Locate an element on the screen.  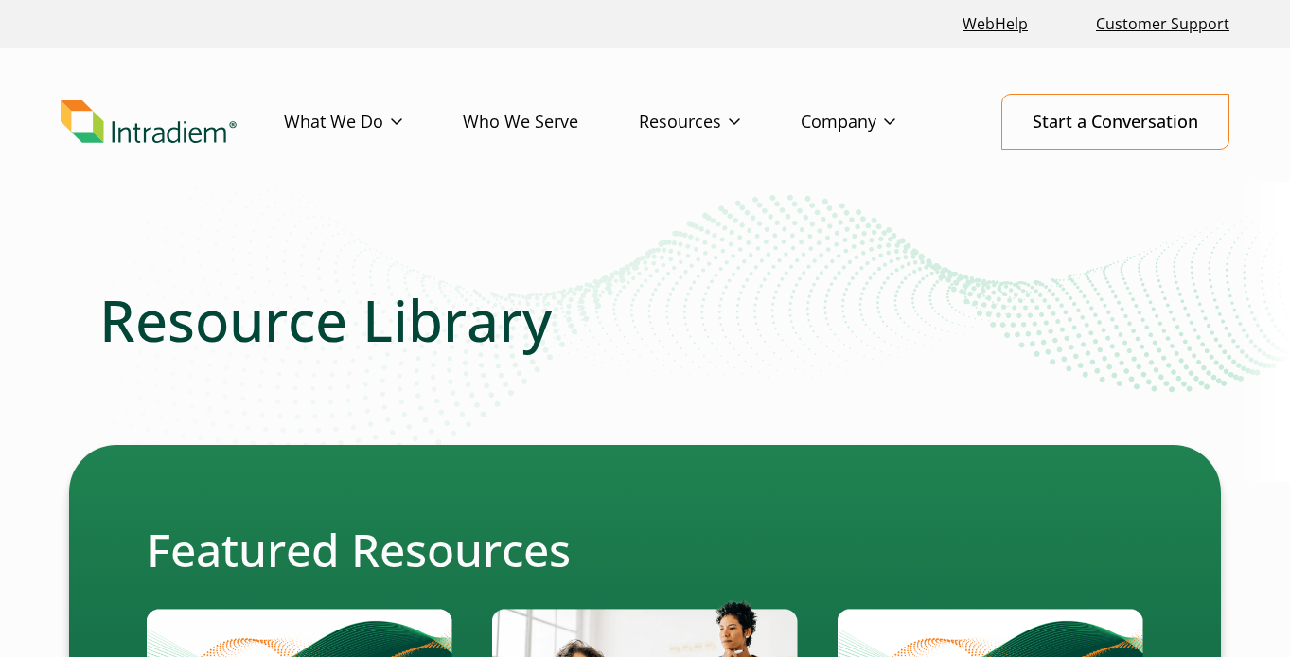
img: Intradiem is located at coordinates (149, 122).